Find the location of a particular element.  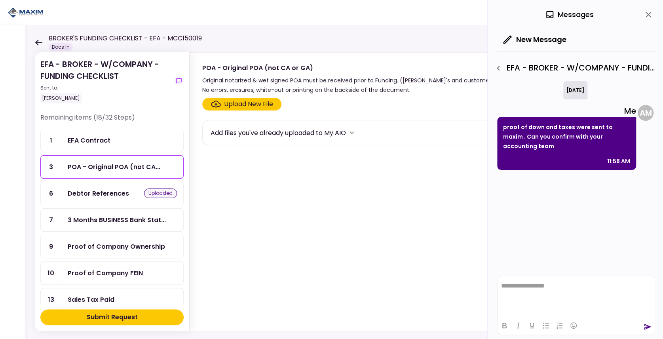

div: 9 is located at coordinates (51, 246).